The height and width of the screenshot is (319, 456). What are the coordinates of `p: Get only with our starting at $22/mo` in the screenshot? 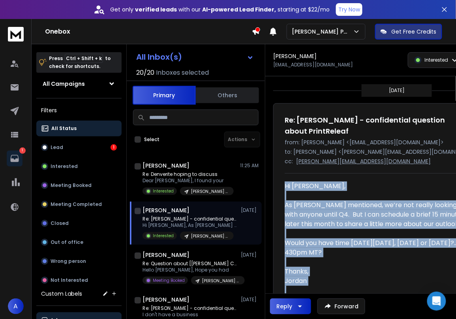 It's located at (220, 9).